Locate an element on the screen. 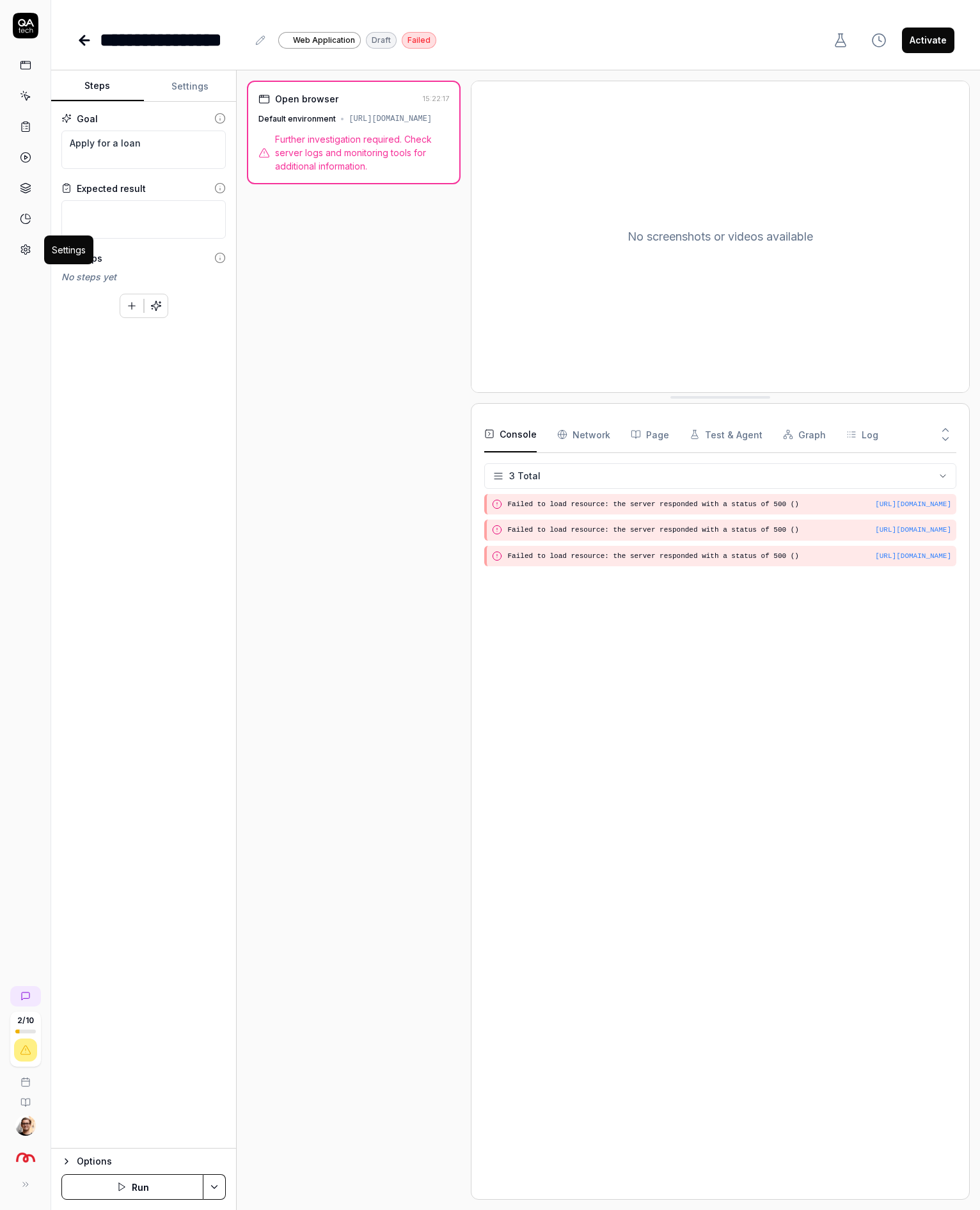 The image size is (980, 1210). div: No screenshots or videos available is located at coordinates (720, 237).